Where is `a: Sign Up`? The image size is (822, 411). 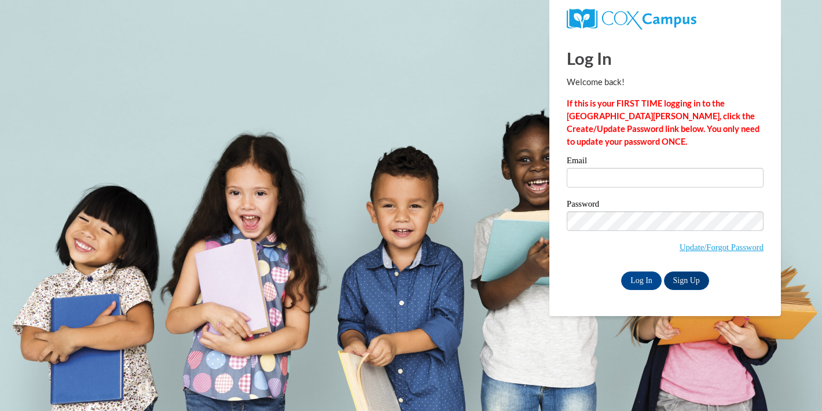 a: Sign Up is located at coordinates (687, 281).